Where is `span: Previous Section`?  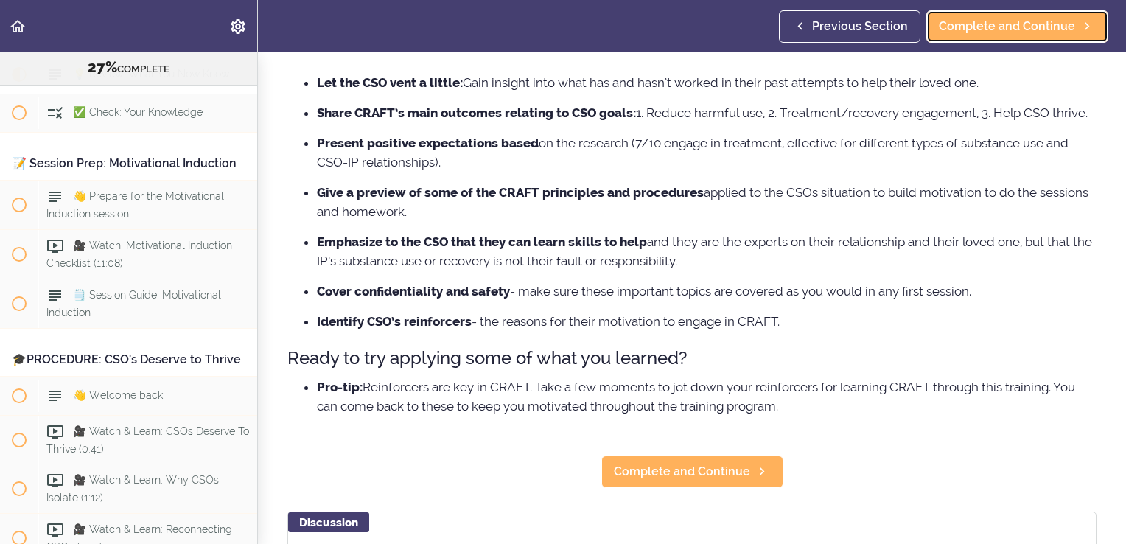 span: Previous Section is located at coordinates (860, 27).